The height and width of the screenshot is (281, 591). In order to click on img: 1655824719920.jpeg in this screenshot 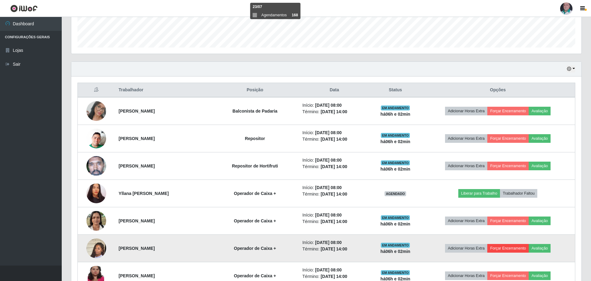, I will do `click(96, 193)`.